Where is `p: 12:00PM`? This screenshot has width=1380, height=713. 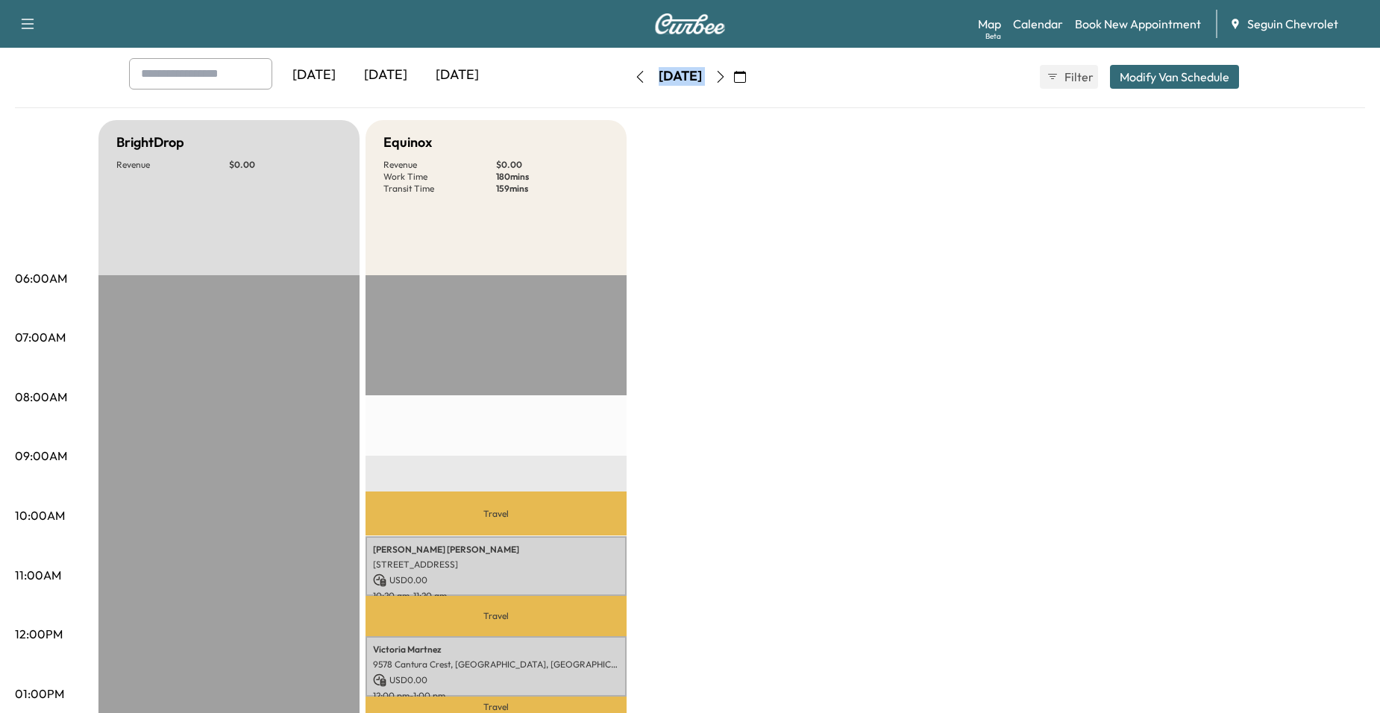
p: 12:00PM is located at coordinates (39, 634).